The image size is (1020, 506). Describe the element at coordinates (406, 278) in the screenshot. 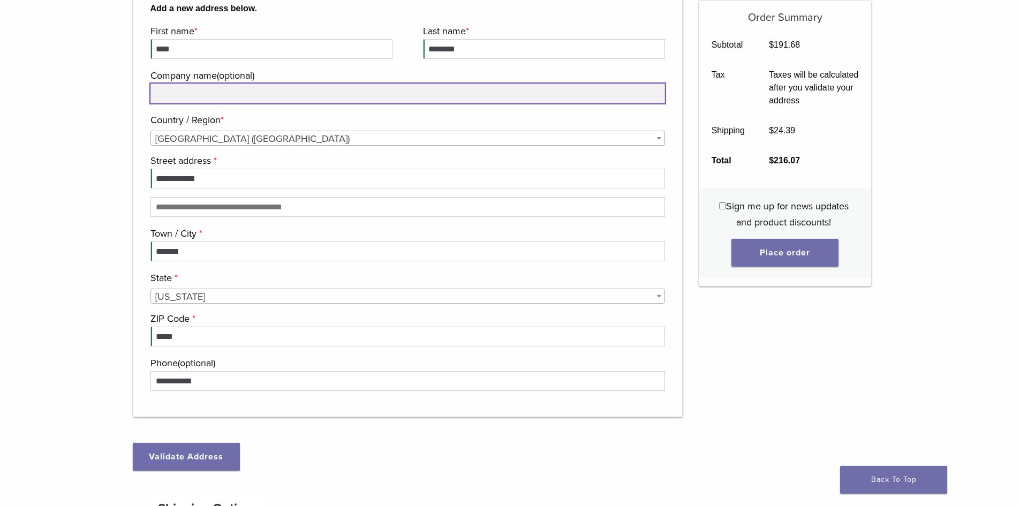

I see `label: State` at that location.